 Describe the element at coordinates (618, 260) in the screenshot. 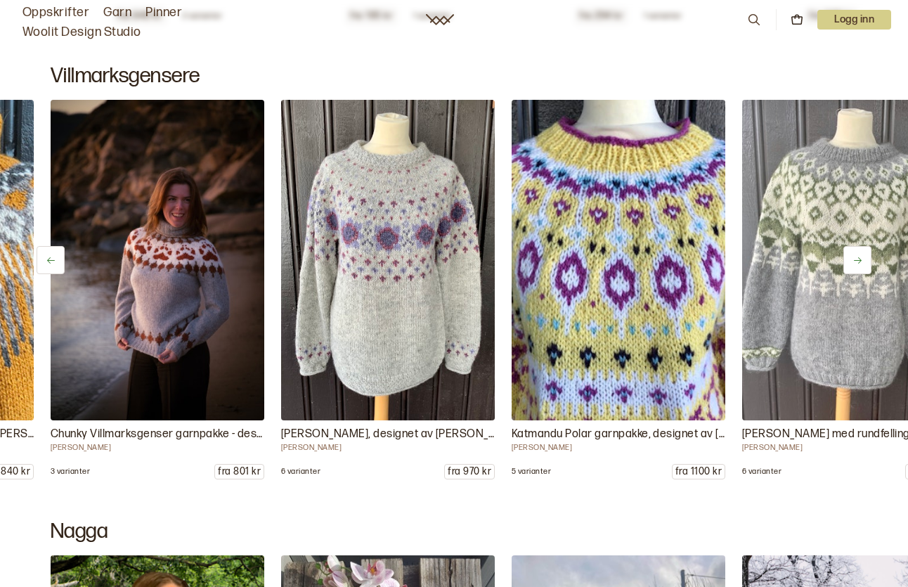

I see `img: Linka Neumann Villmarksgensere Strikkepakke til Katmandu Polar i Troll og Blåne fra Hillesvåg Ull...` at that location.